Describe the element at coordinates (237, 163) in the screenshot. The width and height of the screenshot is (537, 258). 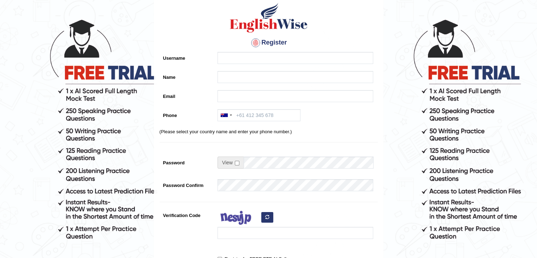
I see `input: Show/Hide Password` at that location.